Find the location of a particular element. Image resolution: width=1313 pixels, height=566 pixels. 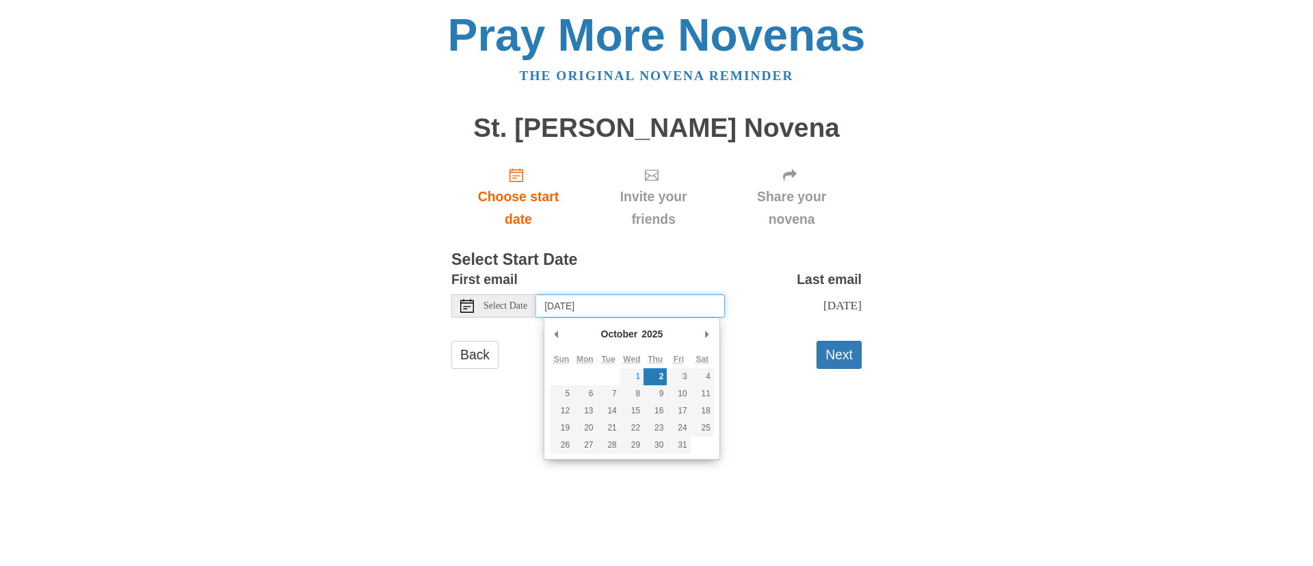

button: 3 is located at coordinates (679, 376).